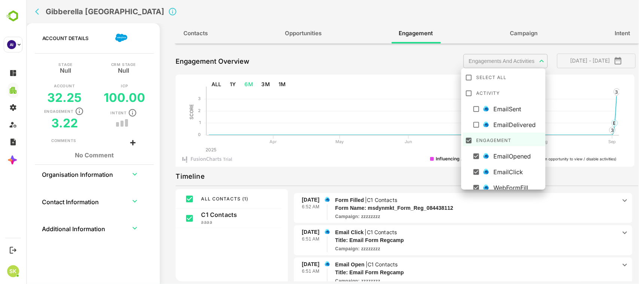  Describe the element at coordinates (492, 172) in the screenshot. I see `div: EmailClick` at that location.